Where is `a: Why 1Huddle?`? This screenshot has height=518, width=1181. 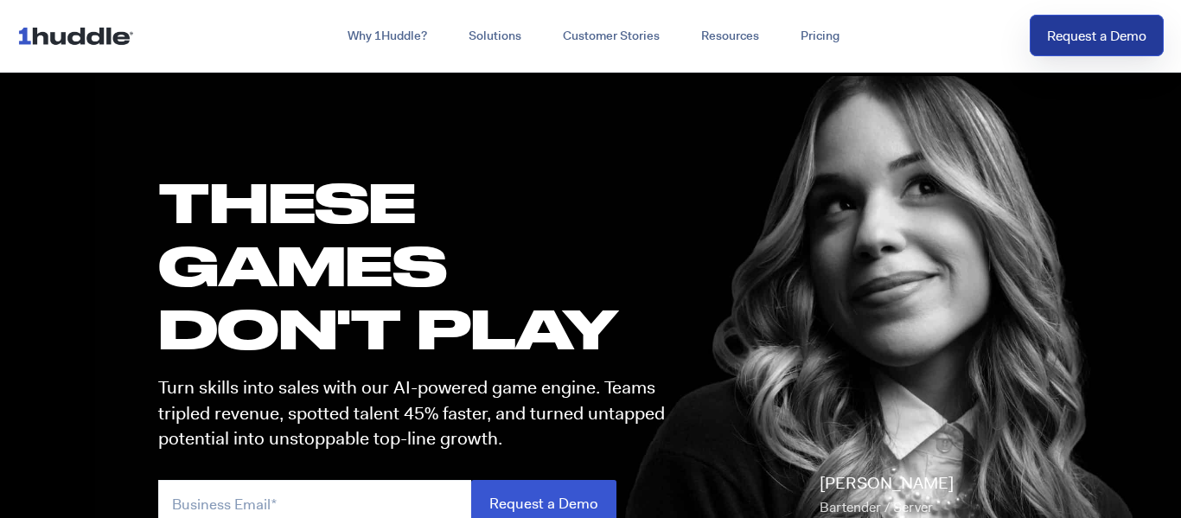 a: Why 1Huddle? is located at coordinates (387, 36).